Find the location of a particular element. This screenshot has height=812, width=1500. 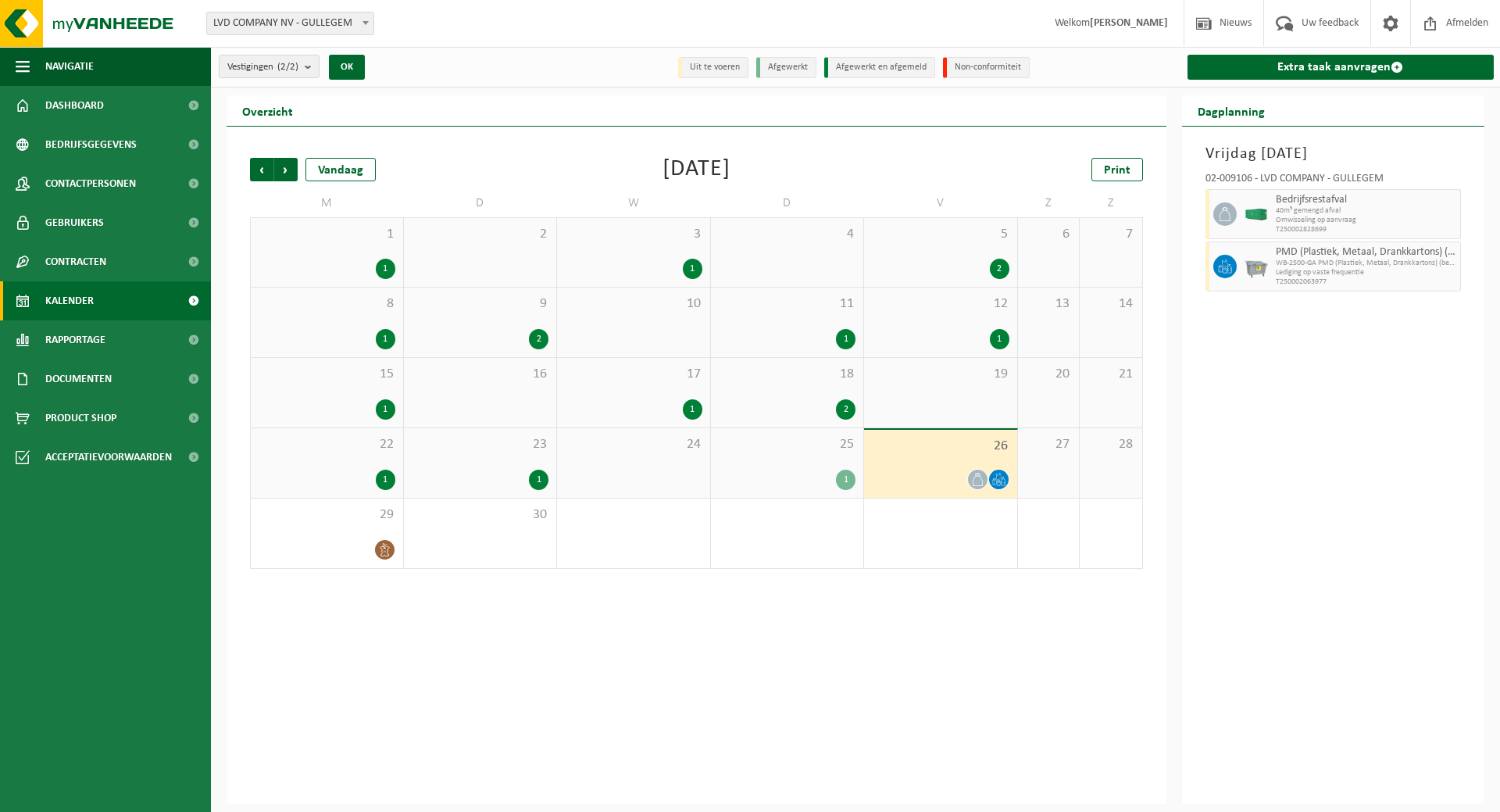

span: 16 is located at coordinates (480, 374).